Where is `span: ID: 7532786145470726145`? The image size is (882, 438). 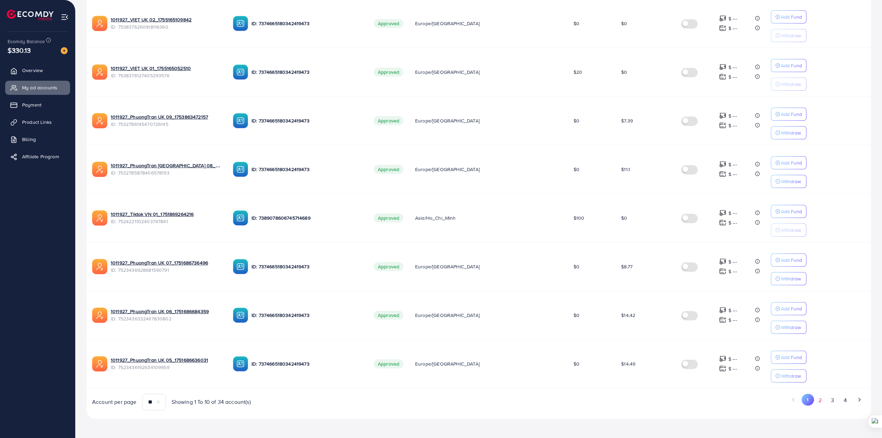
span: ID: 7532786145470726145 is located at coordinates (166, 124).